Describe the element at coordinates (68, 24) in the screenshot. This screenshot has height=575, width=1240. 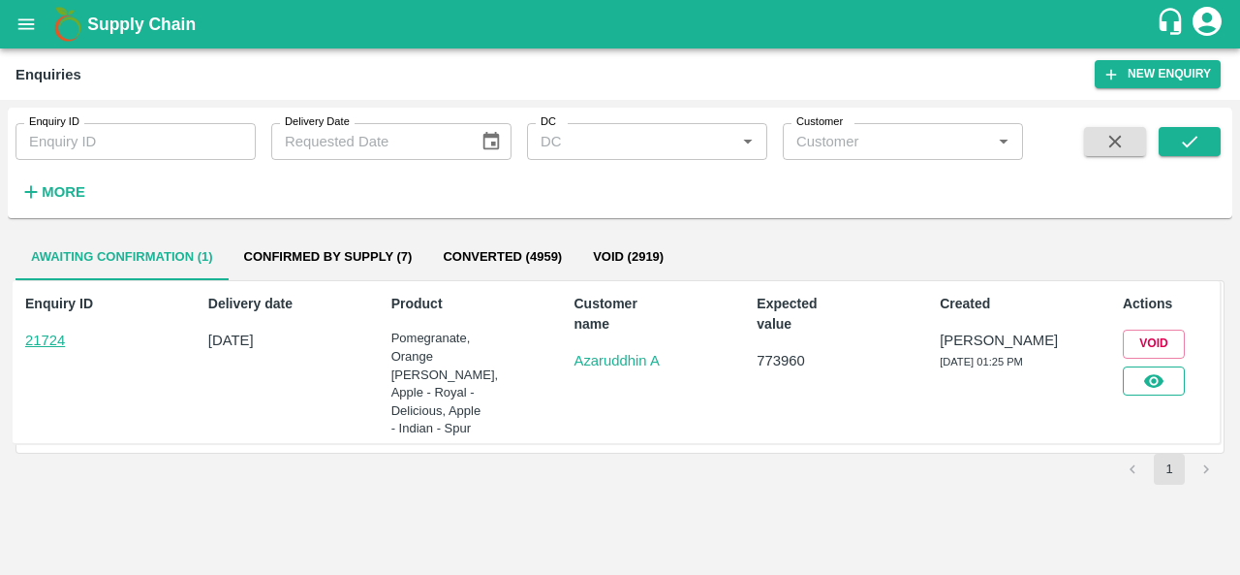
I see `img: logo` at that location.